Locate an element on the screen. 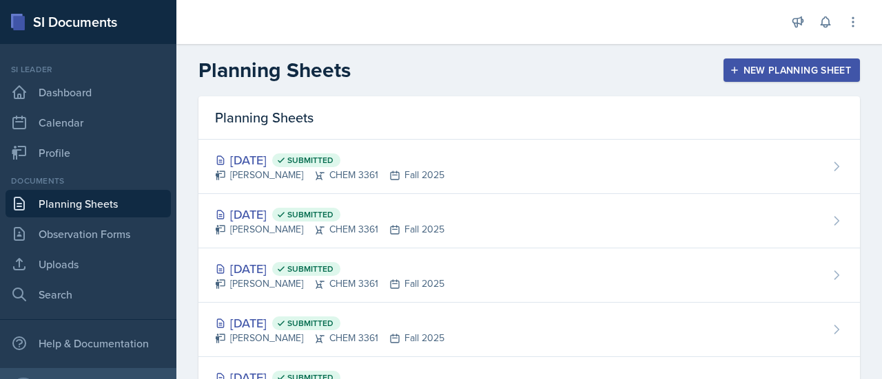 This screenshot has width=882, height=379. div: Help & Documentation is located at coordinates (88, 344).